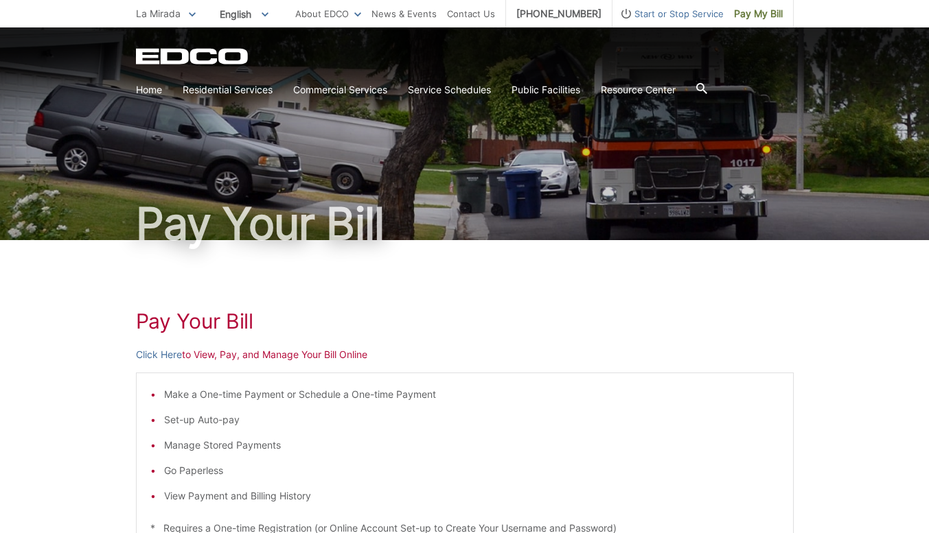 The image size is (929, 533). I want to click on a: Home, so click(149, 90).